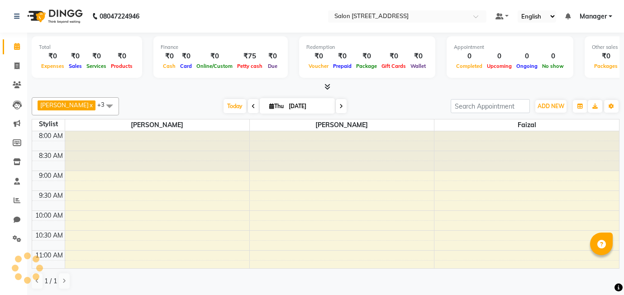 This screenshot has width=624, height=295. I want to click on span: Gift Cards, so click(394, 66).